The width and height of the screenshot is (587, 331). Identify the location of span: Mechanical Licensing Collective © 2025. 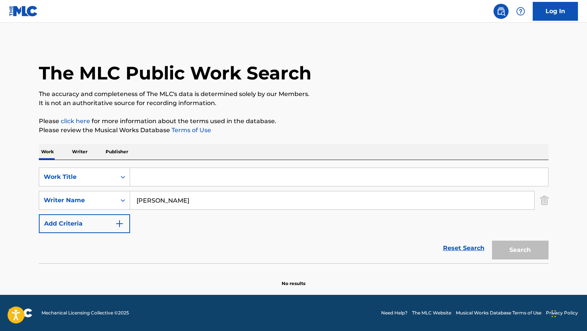
(85, 313).